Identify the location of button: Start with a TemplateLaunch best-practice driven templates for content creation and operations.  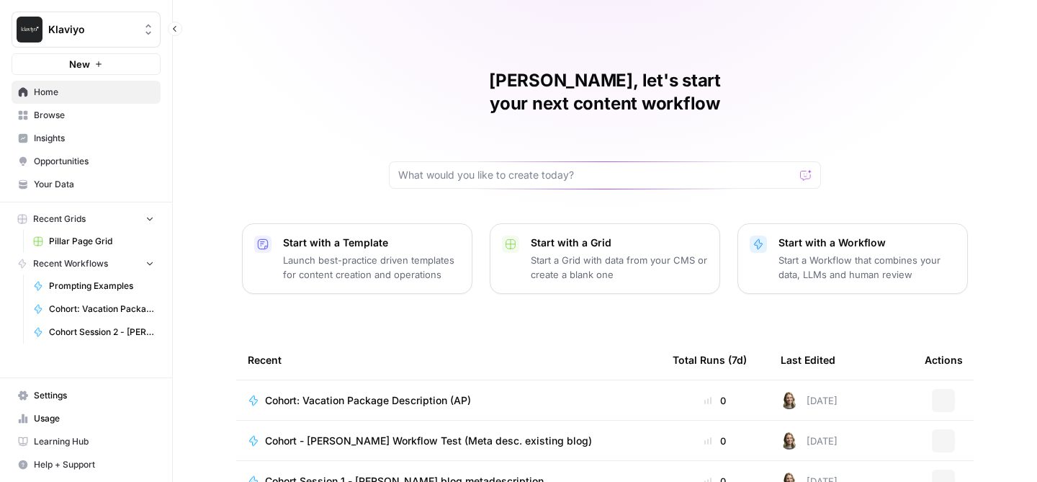
(357, 259).